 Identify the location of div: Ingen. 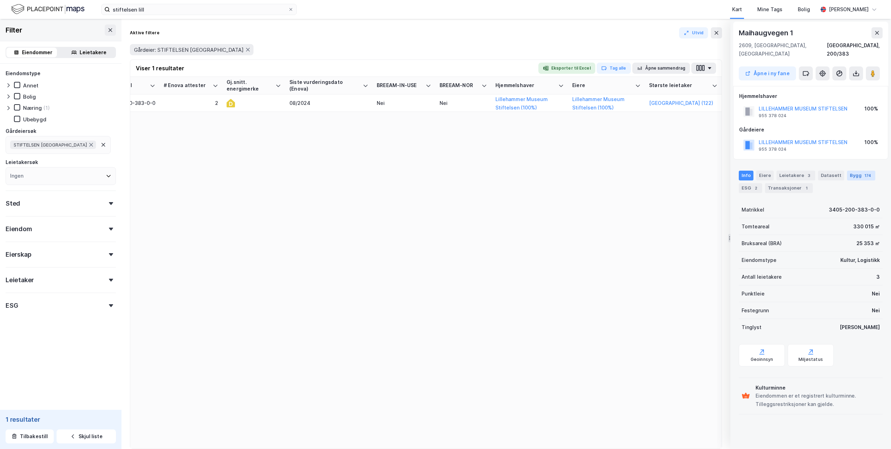
(17, 176).